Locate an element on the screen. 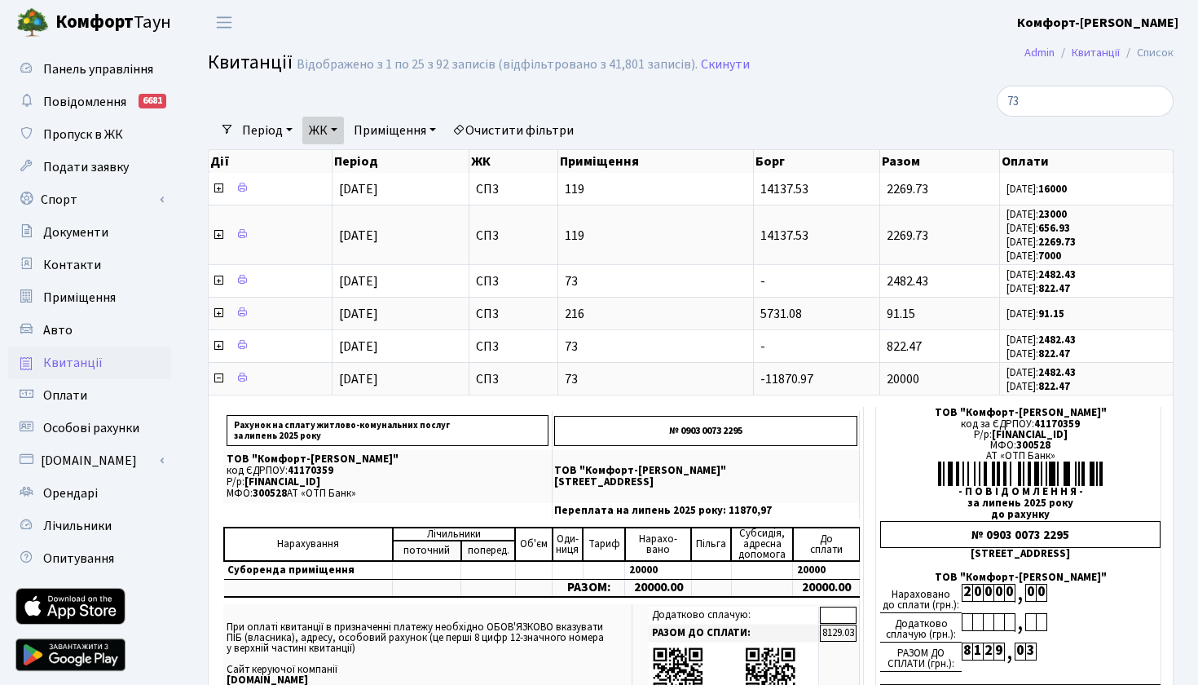 This screenshot has width=1198, height=685. div: 9 is located at coordinates (998, 651).